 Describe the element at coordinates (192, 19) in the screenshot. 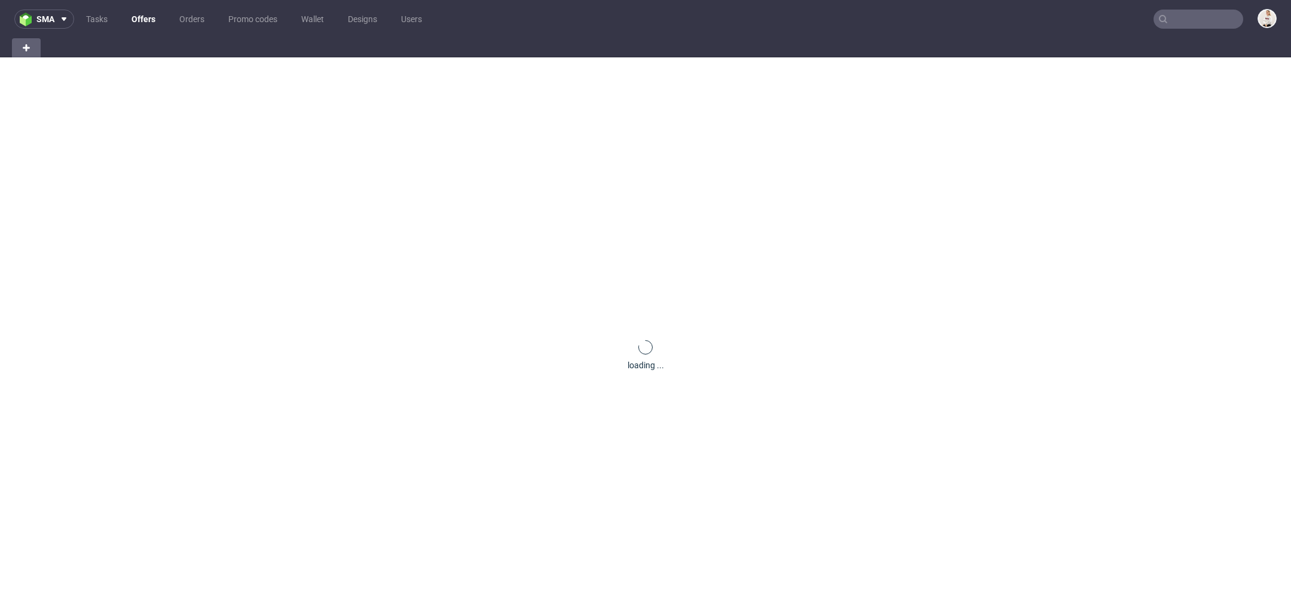

I see `a: Orders` at that location.